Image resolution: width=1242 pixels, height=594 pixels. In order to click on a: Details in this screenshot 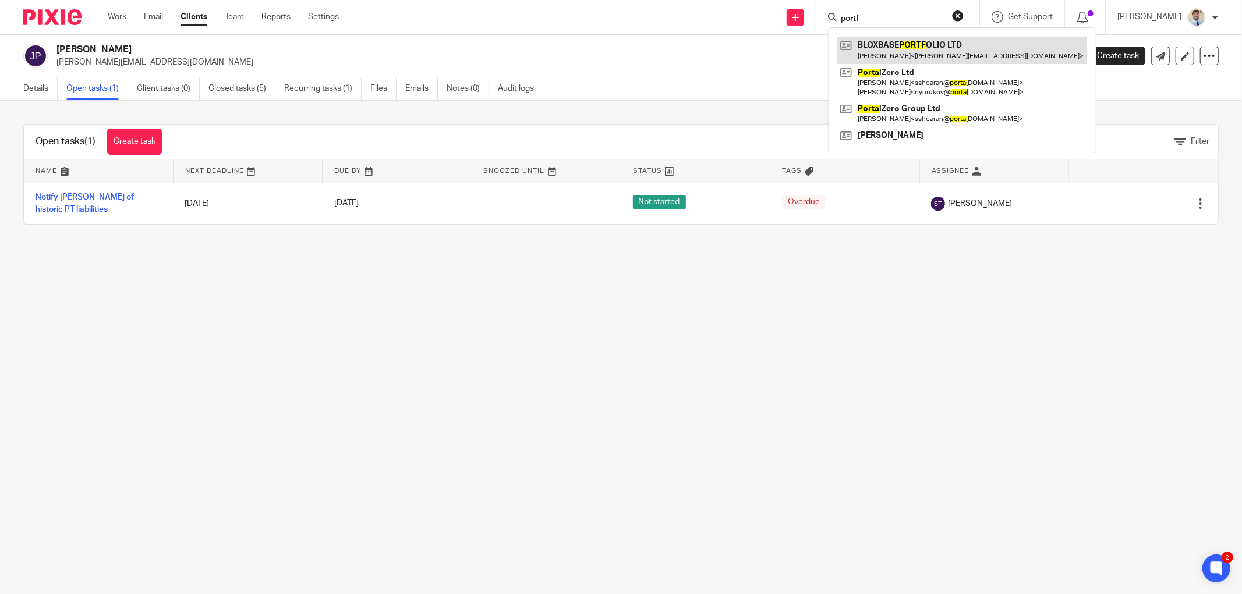, I will do `click(40, 88)`.